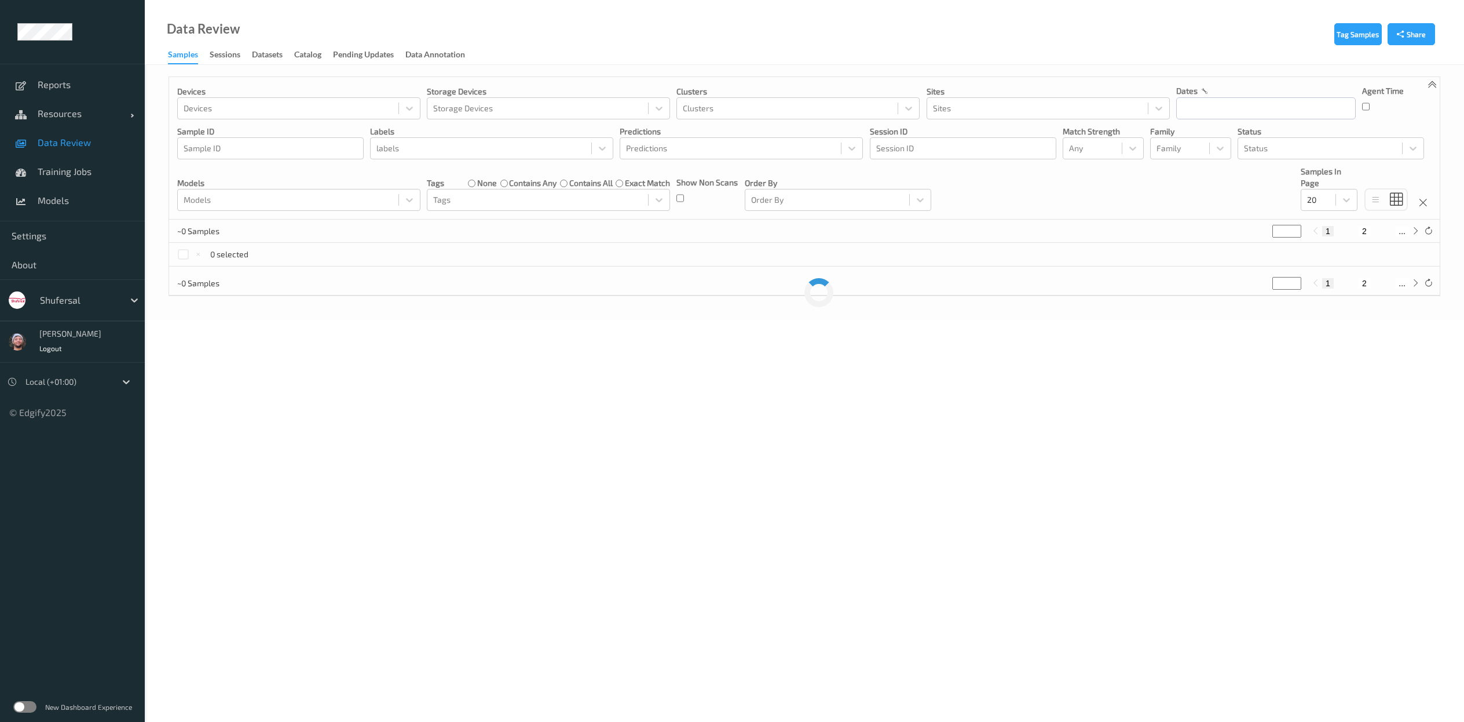 This screenshot has width=1464, height=722. I want to click on button: Share, so click(1411, 34).